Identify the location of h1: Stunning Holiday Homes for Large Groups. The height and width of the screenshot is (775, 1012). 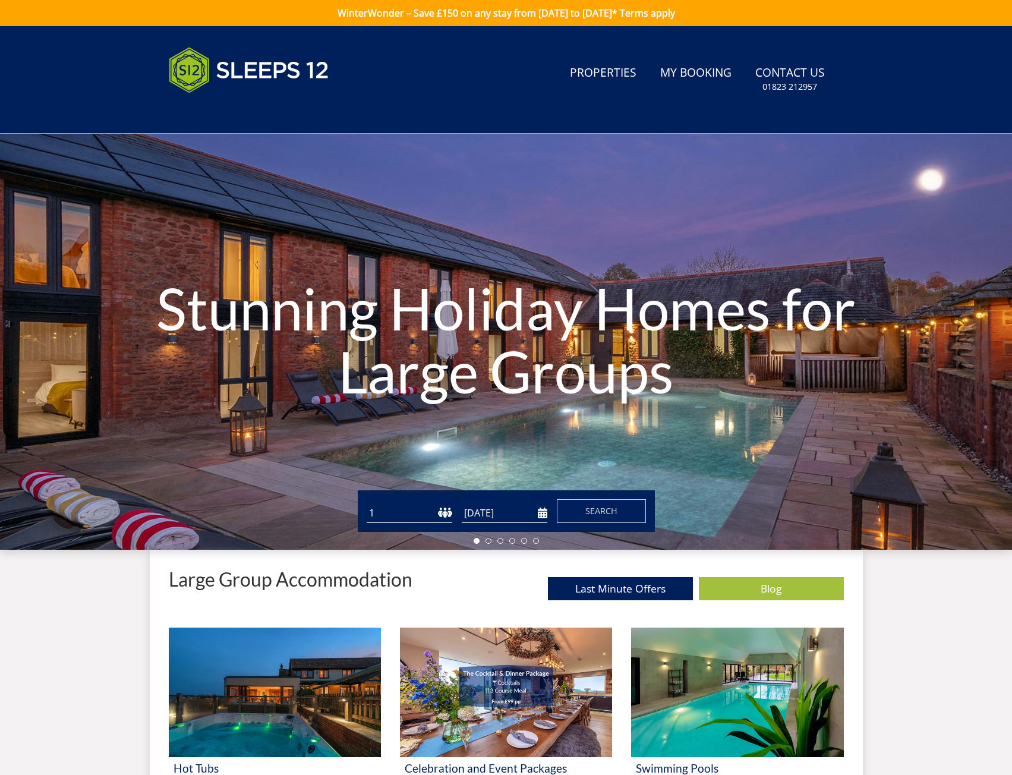
(506, 339).